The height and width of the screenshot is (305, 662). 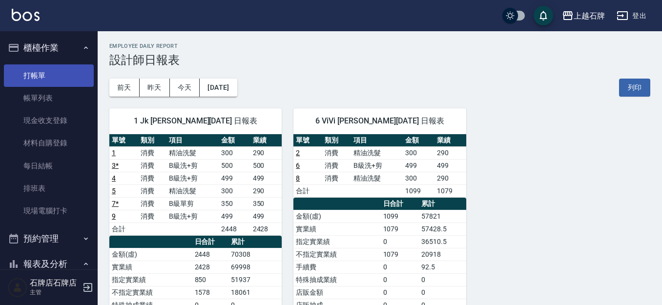 What do you see at coordinates (336, 141) in the screenshot?
I see `th: 類別` at bounding box center [336, 141].